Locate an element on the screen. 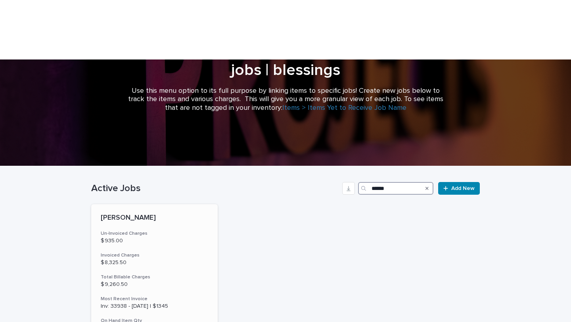  span: Add New is located at coordinates (463, 188).